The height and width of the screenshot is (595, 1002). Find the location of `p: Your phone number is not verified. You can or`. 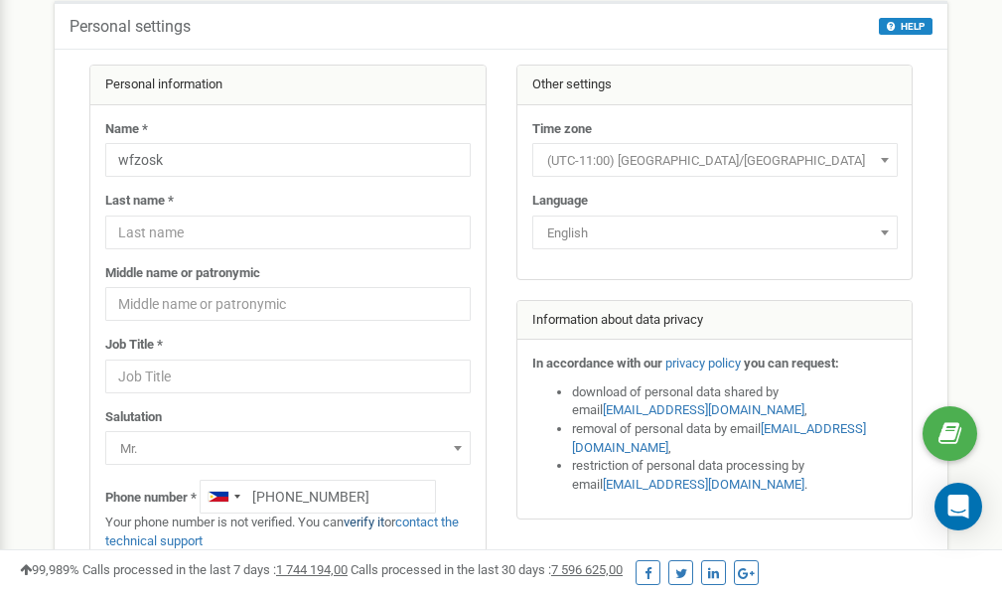

p: Your phone number is not verified. You can or is located at coordinates (288, 532).